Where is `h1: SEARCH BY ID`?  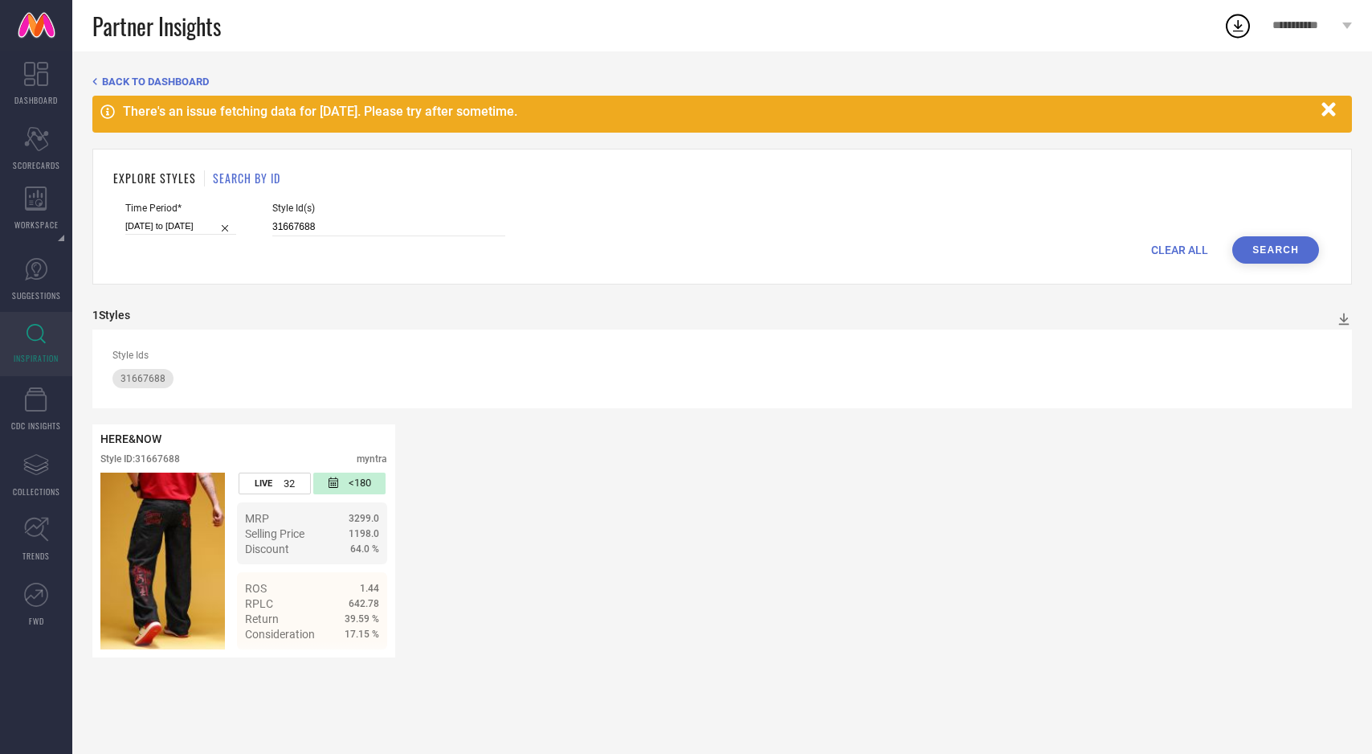
h1: SEARCH BY ID is located at coordinates (247, 178).